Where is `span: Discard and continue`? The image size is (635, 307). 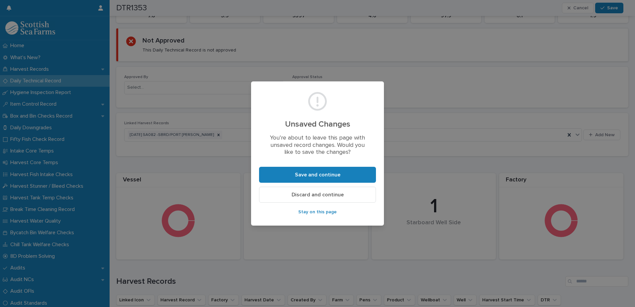
span: Discard and continue is located at coordinates (318, 195).